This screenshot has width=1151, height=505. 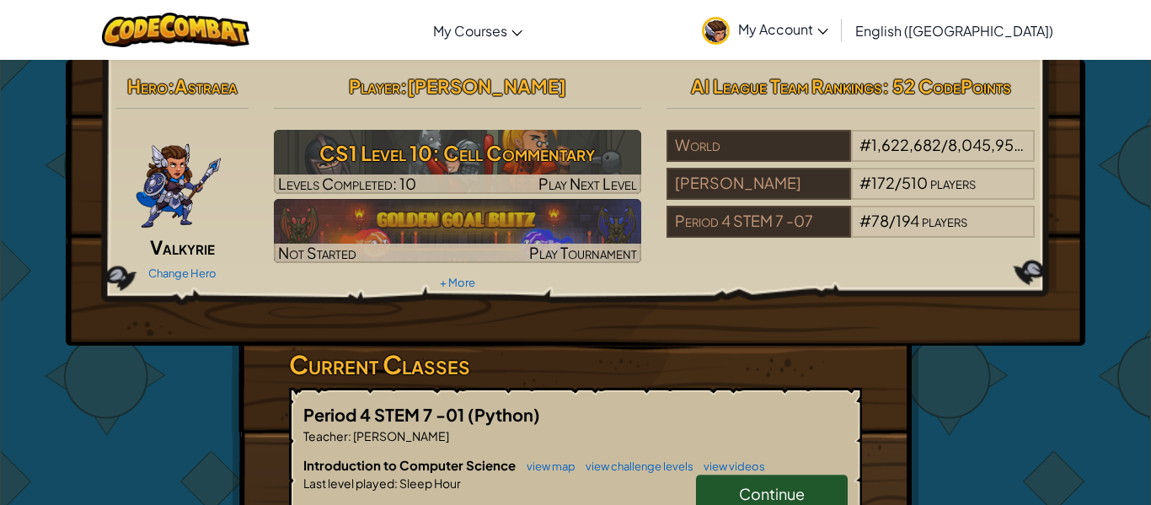 I want to click on span: Introduction to Computer Science, so click(x=410, y=464).